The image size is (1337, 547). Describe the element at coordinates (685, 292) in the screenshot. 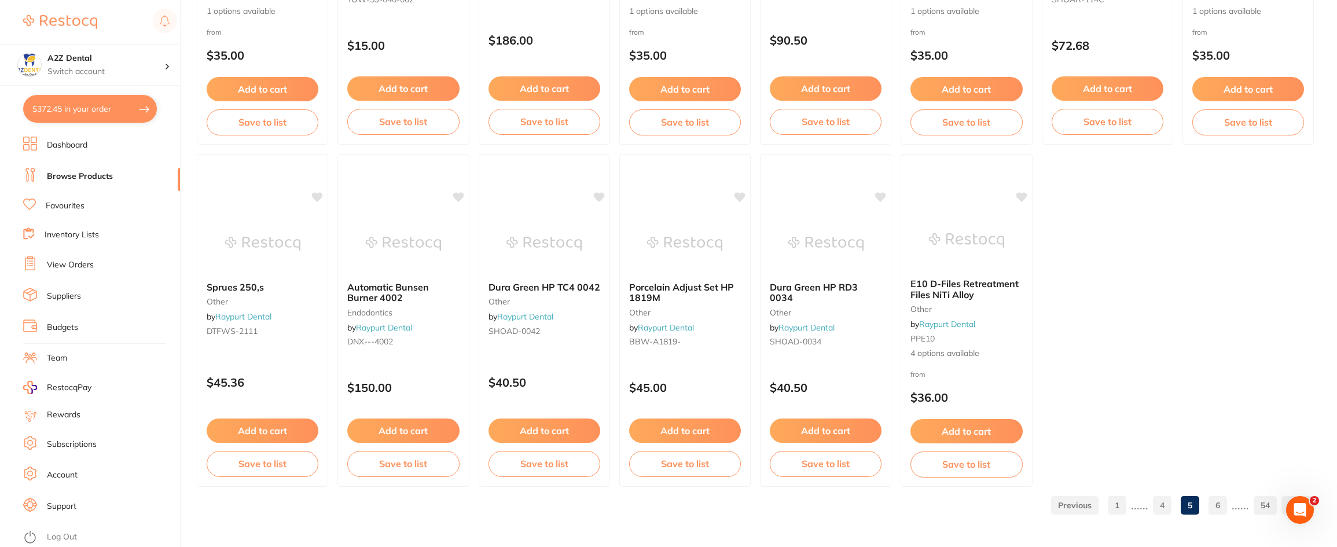

I see `b: Porcelain Adjust Set HP 1819M` at that location.